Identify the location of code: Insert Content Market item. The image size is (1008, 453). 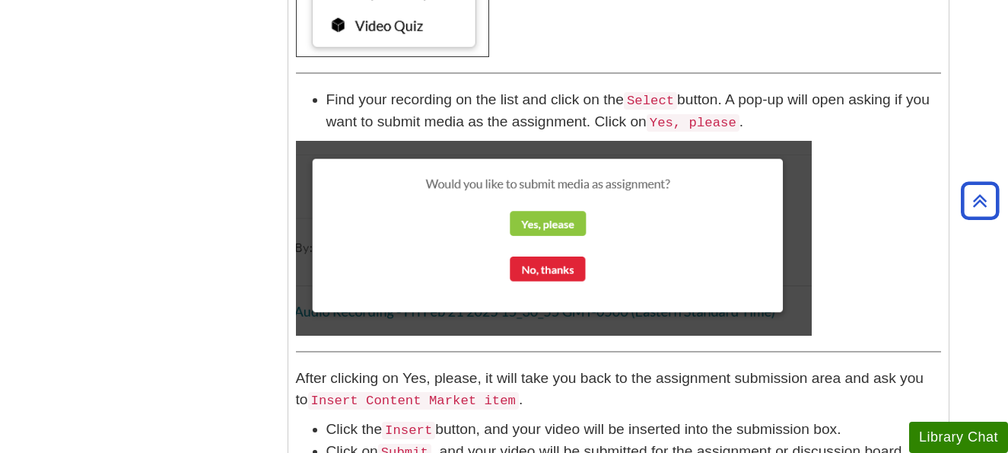
(413, 400).